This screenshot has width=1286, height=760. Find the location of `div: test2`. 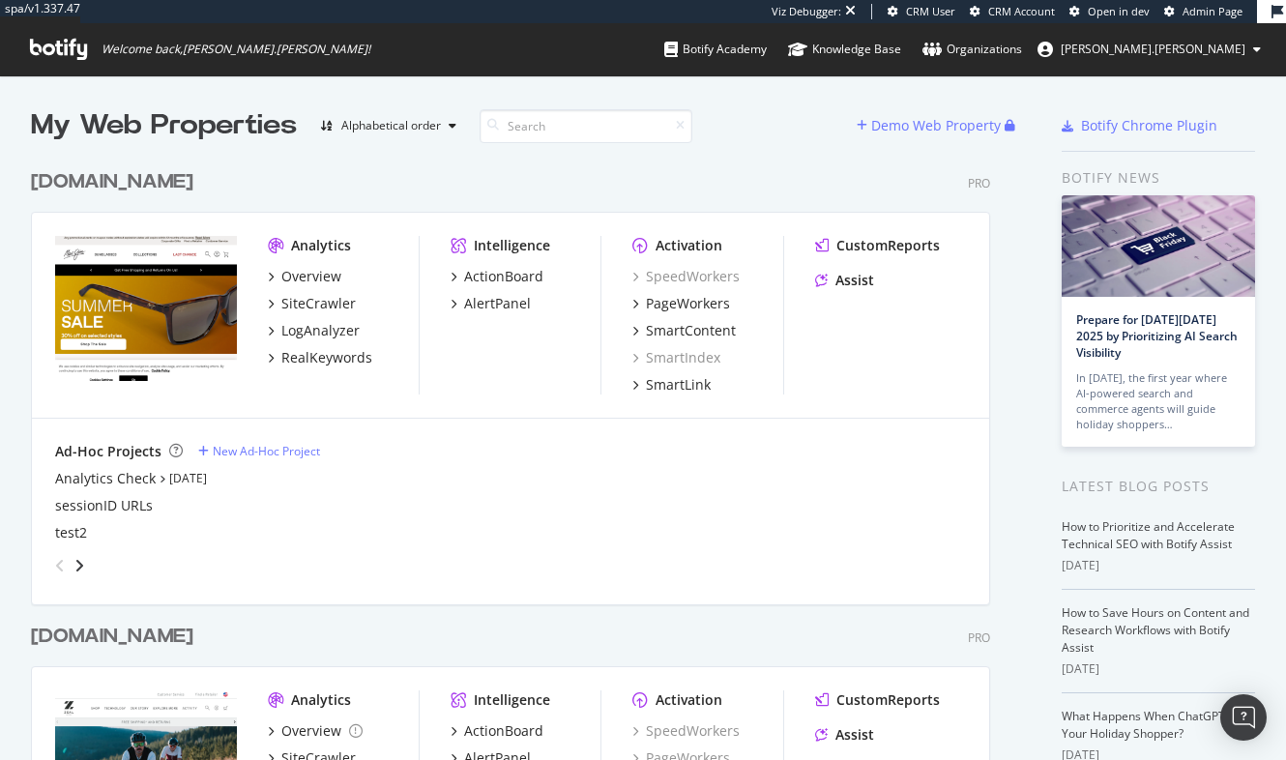

div: test2 is located at coordinates (71, 533).